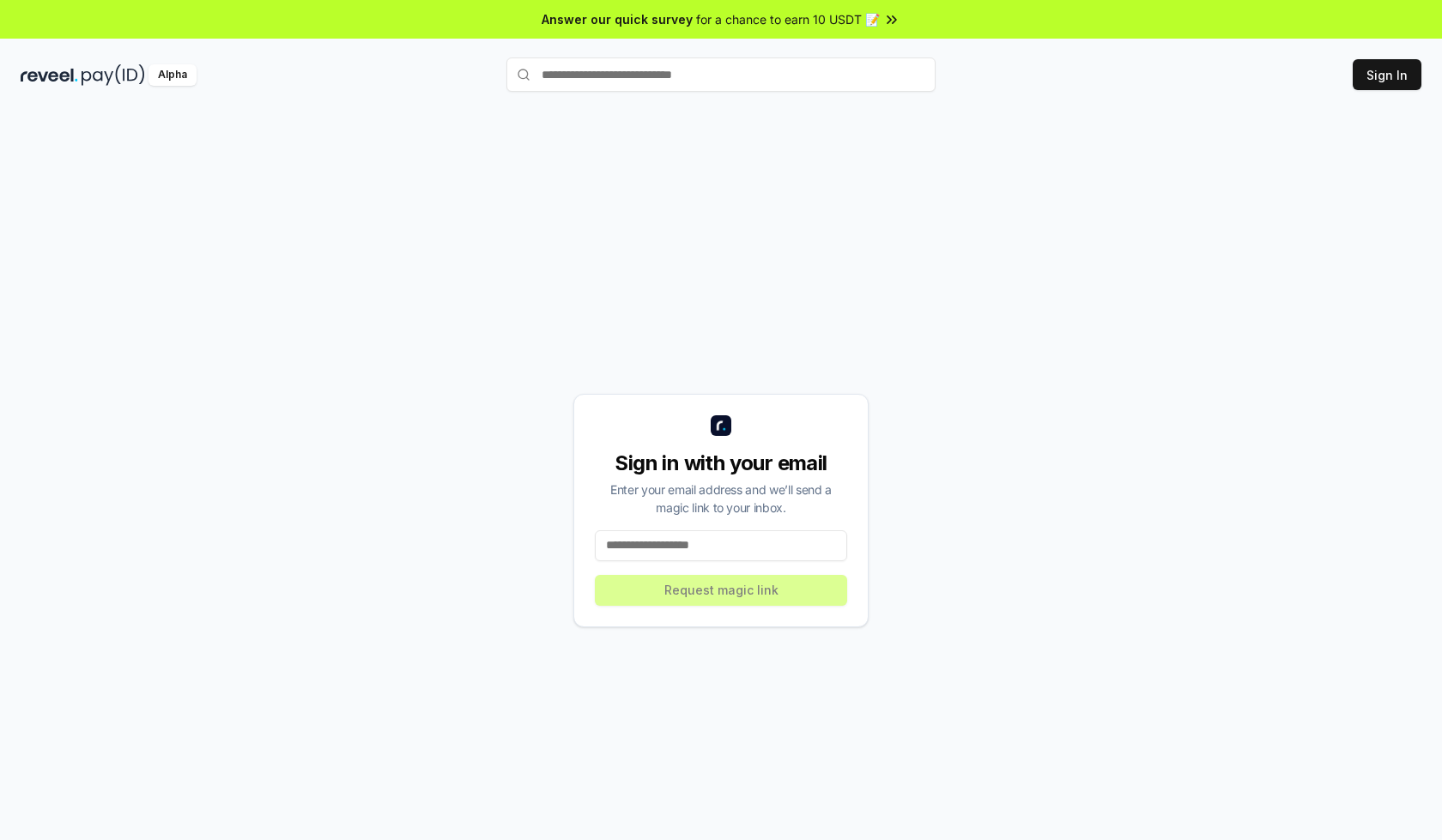  Describe the element at coordinates (721, 463) in the screenshot. I see `div: Sign in with your email` at that location.